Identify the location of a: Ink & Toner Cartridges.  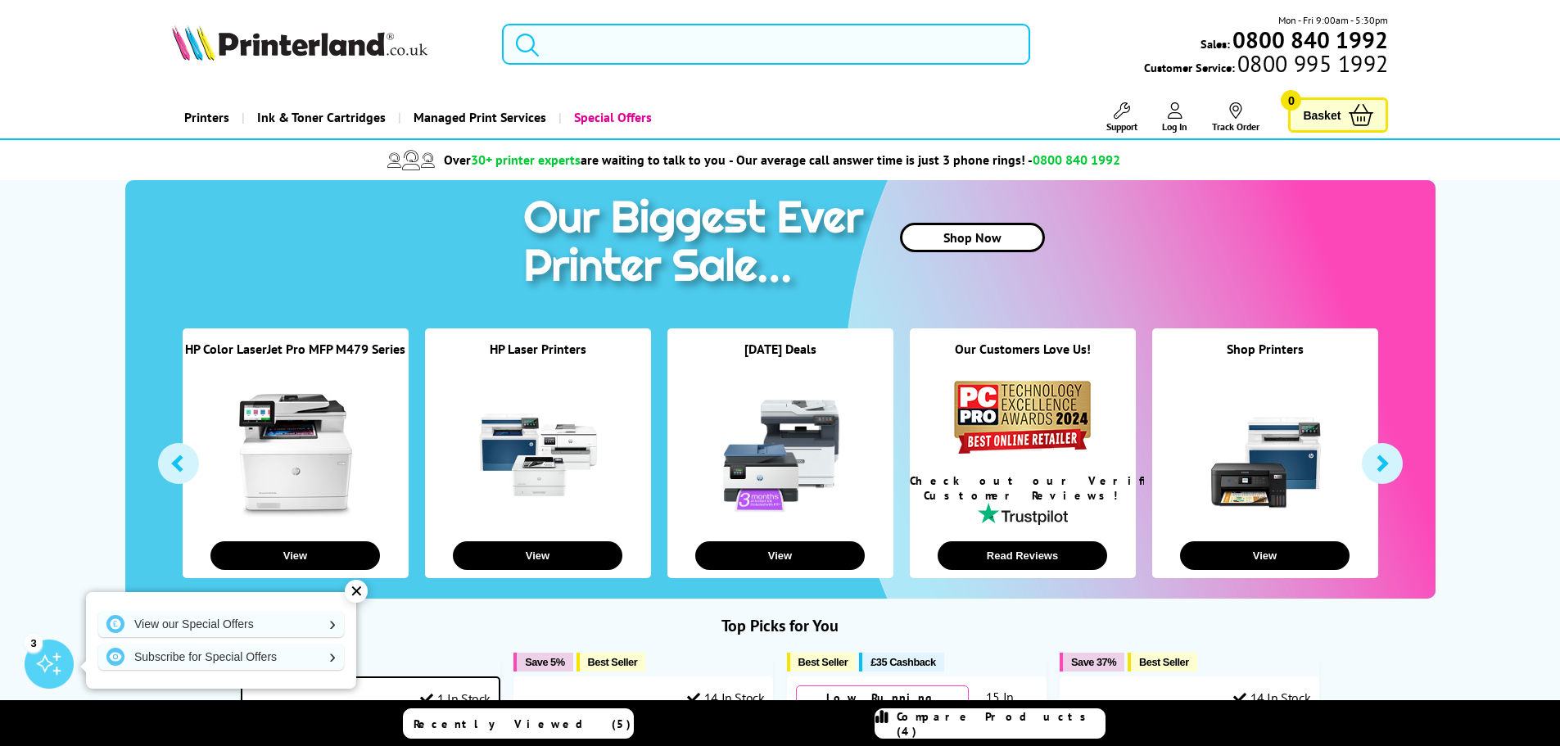
(319, 117).